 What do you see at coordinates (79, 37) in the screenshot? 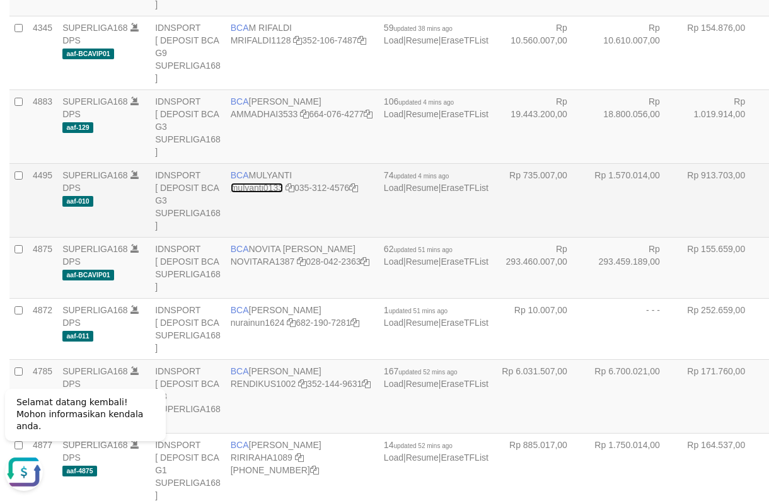
I see `span: Selamat datang kembali! Mohon informasikan kendala anda.` at bounding box center [79, 37].